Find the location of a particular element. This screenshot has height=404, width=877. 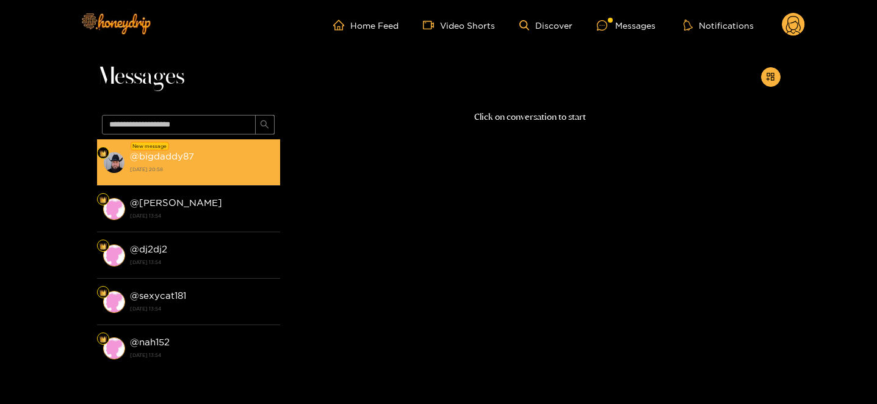

button: search is located at coordinates (265, 125).